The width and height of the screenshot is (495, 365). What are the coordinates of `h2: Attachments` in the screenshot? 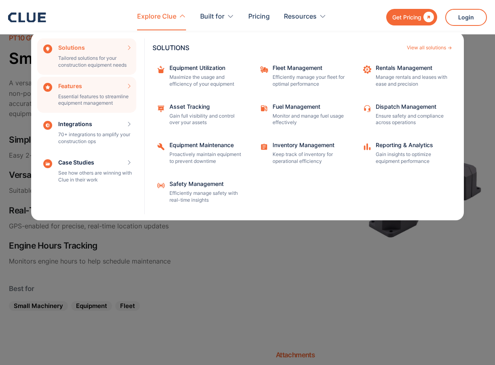 It's located at (381, 355).